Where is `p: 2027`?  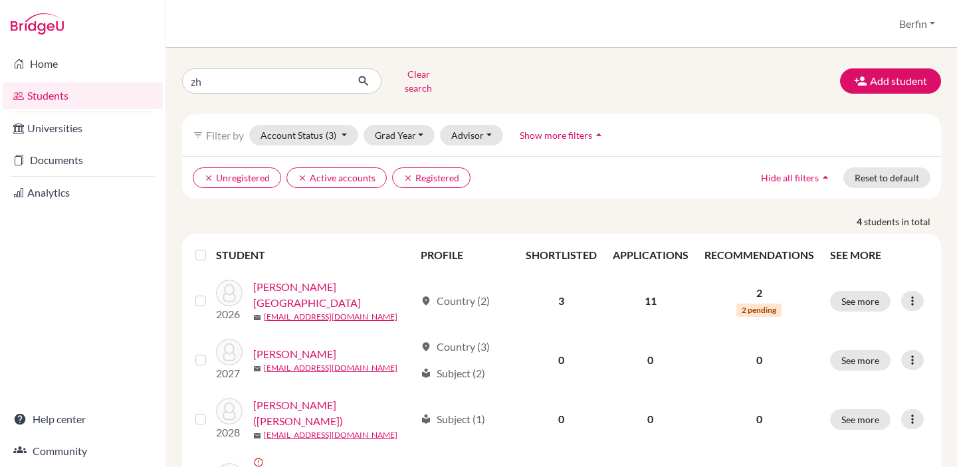
p: 2027 is located at coordinates (229, 373).